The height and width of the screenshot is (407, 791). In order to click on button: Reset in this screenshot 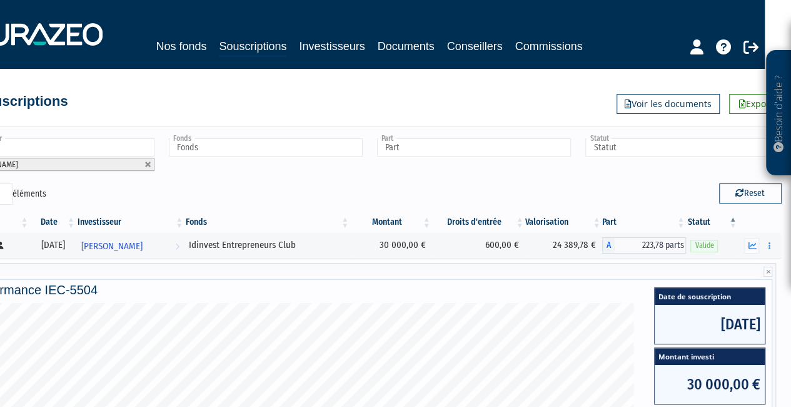, I will do `click(750, 193)`.